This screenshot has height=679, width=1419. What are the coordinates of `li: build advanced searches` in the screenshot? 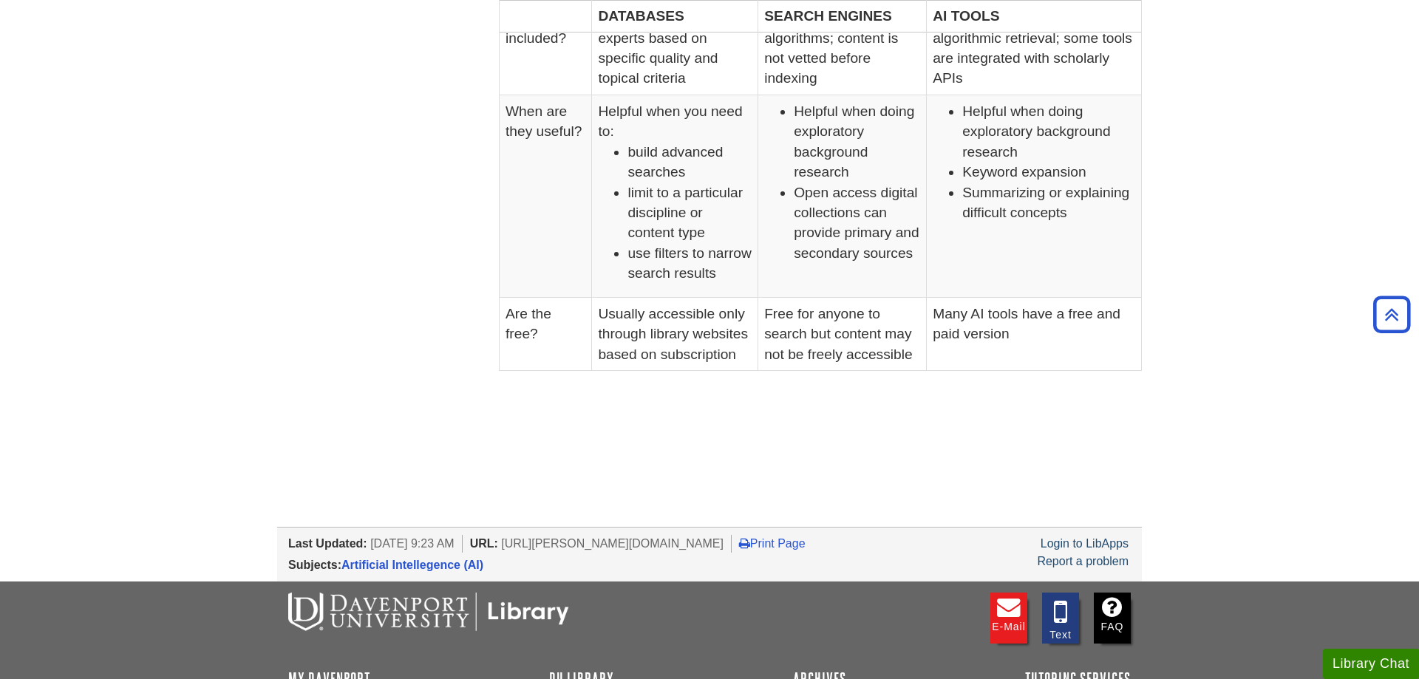 It's located at (689, 162).